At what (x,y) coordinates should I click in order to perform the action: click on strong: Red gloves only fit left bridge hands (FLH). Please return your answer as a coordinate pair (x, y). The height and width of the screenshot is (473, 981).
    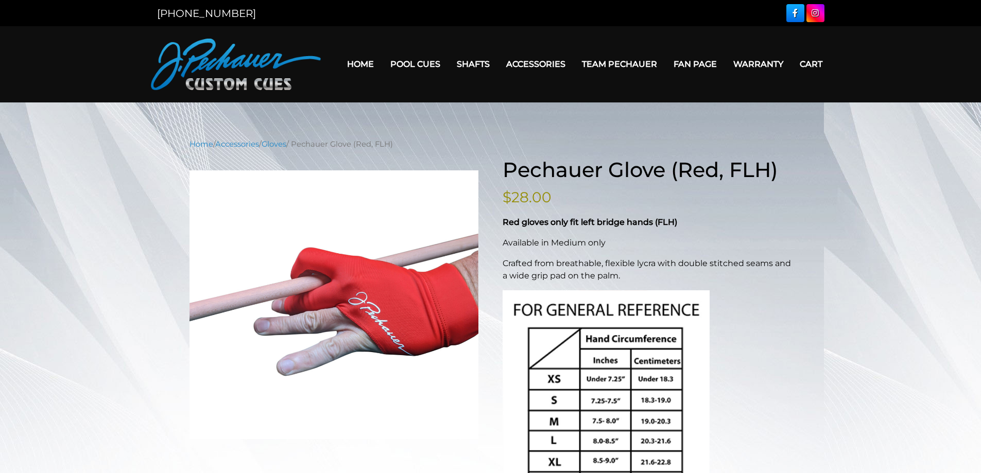
    Looking at the image, I should click on (590, 222).